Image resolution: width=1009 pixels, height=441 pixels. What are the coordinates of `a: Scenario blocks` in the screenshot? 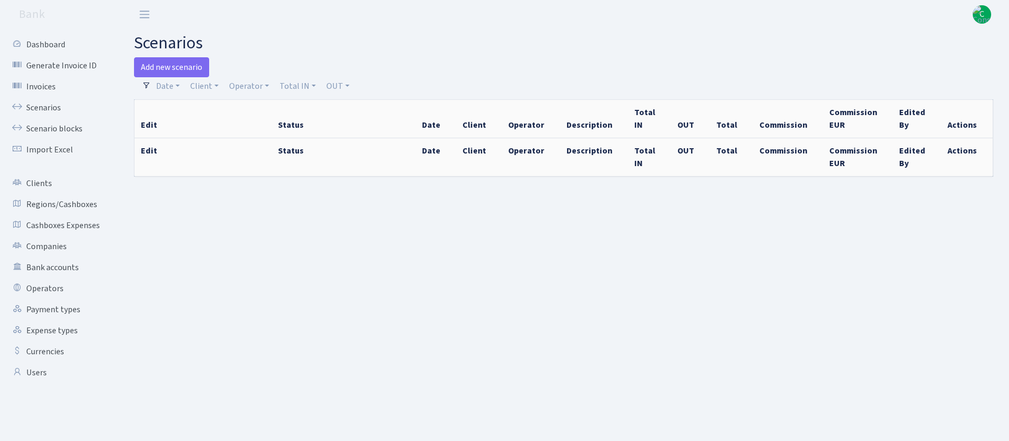 It's located at (58, 129).